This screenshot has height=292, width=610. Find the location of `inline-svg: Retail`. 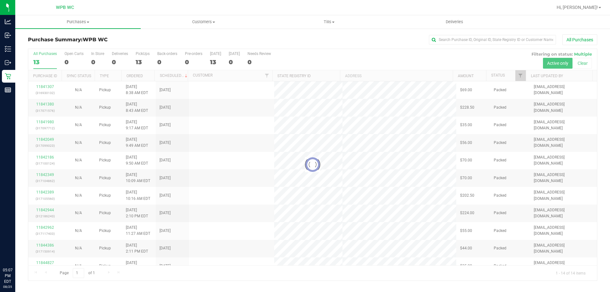

inline-svg: Retail is located at coordinates (8, 76).